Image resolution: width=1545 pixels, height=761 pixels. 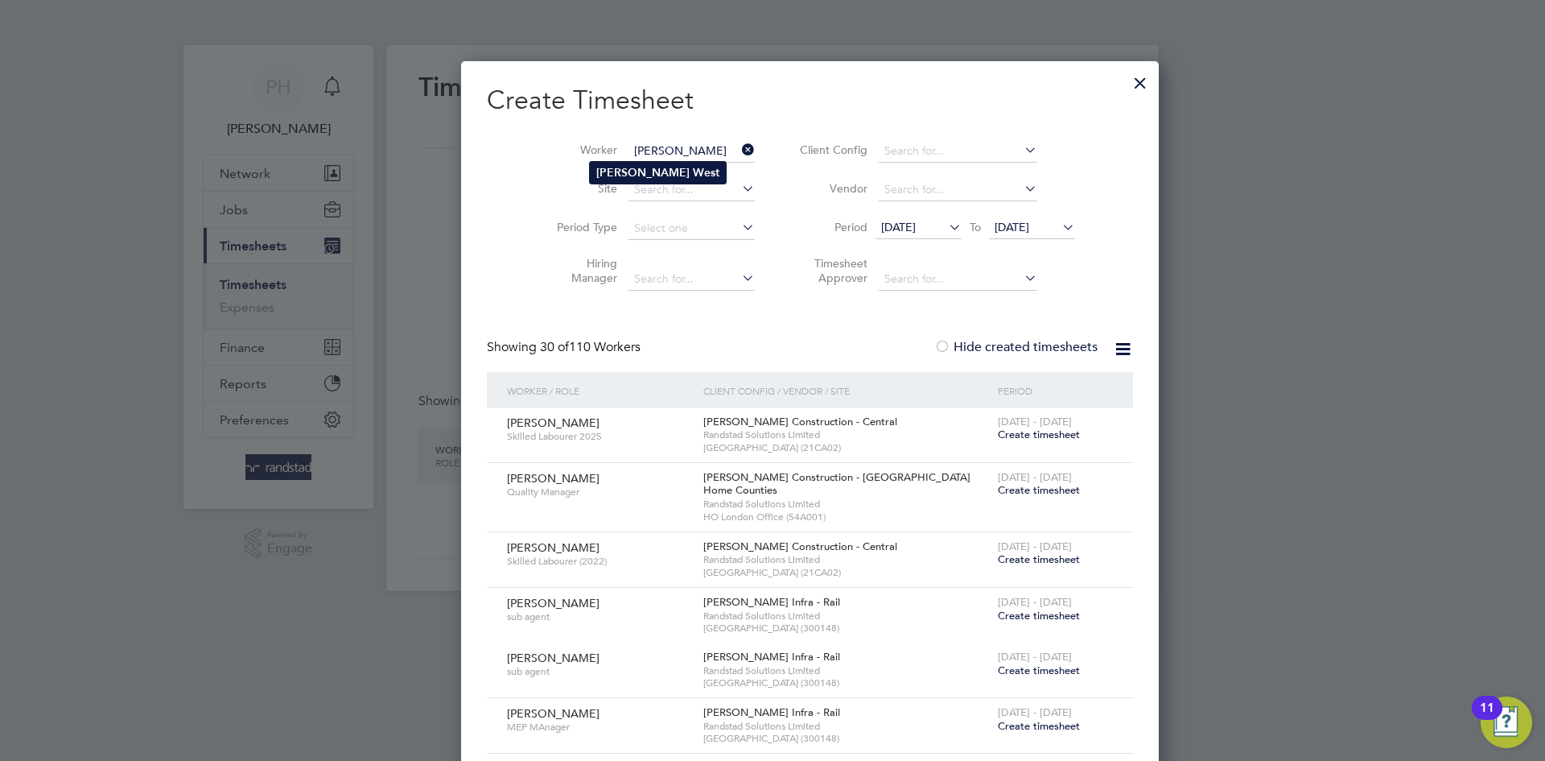 I want to click on label: Hide created timesheets, so click(x=1016, y=347).